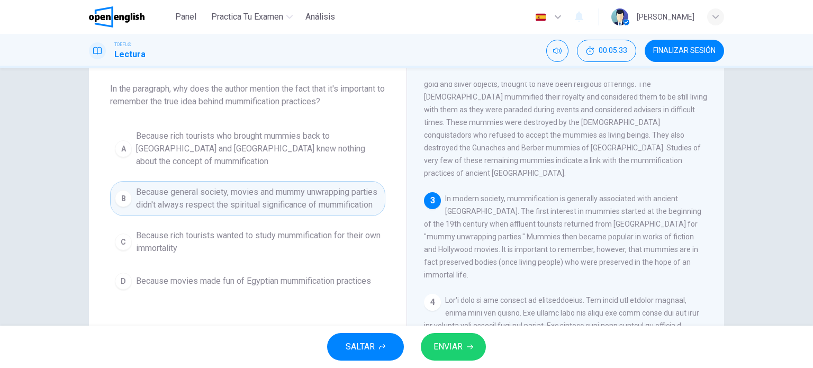 The width and height of the screenshot is (813, 368). I want to click on span: 00:05:33, so click(613, 51).